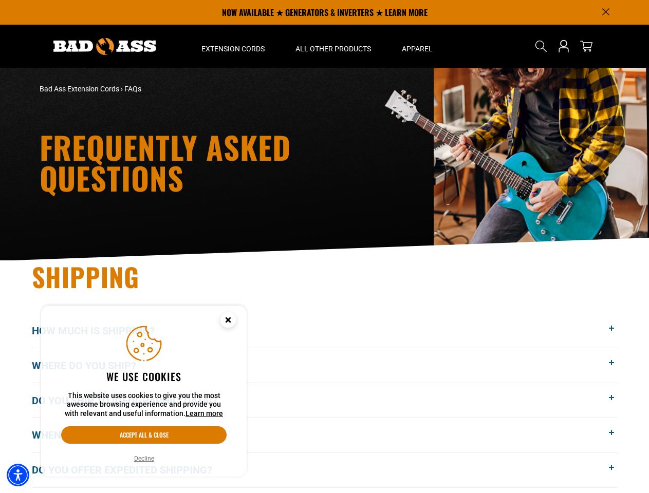  I want to click on nav: breadcrumbs, so click(227, 89).